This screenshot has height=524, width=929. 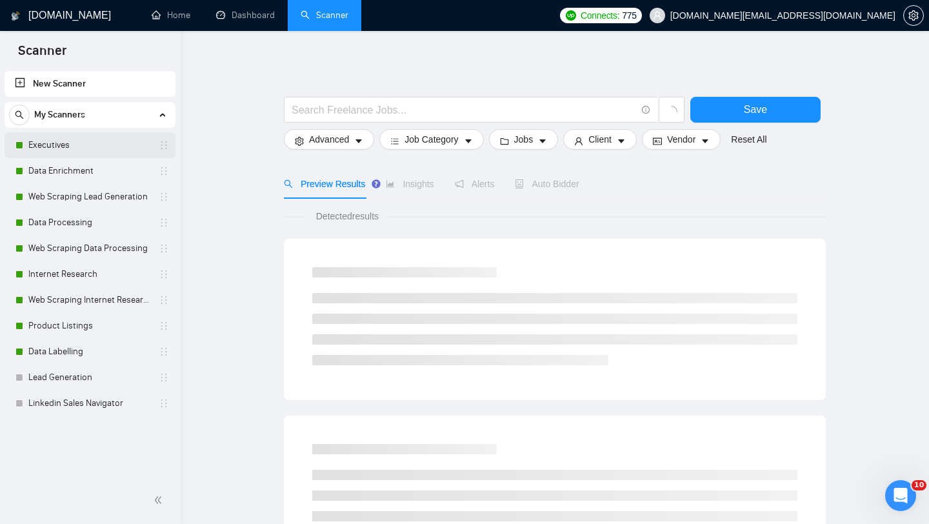 I want to click on span: Job Category, so click(x=431, y=139).